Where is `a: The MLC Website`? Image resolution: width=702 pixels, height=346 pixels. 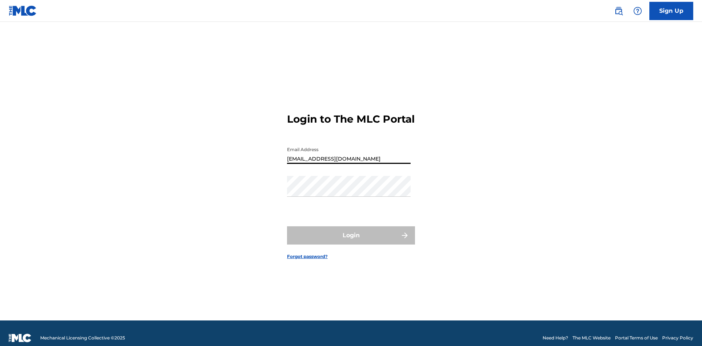 a: The MLC Website is located at coordinates (591, 338).